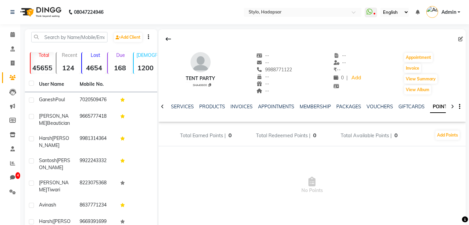  I want to click on img: logo, so click(40, 12).